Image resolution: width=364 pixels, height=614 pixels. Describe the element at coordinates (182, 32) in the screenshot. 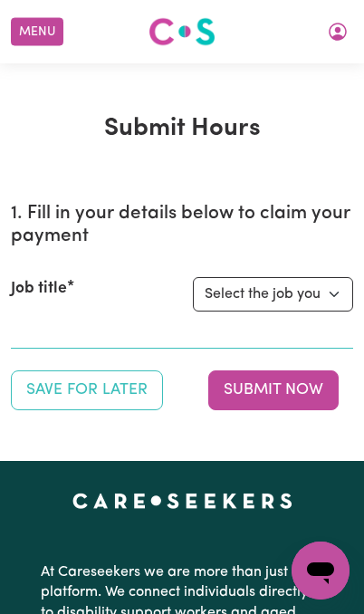

I see `img: Careseekers logo` at that location.